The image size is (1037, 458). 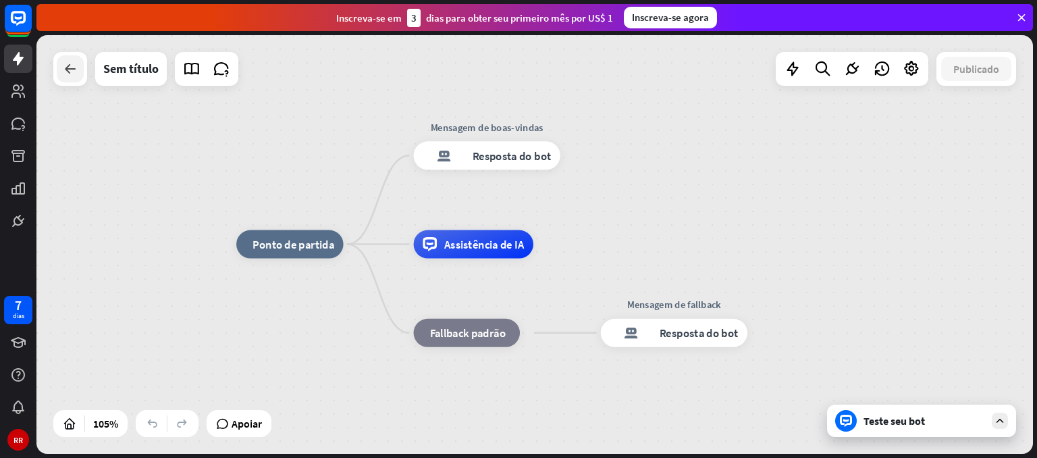 What do you see at coordinates (131, 68) in the screenshot?
I see `font: Sem título` at bounding box center [131, 68].